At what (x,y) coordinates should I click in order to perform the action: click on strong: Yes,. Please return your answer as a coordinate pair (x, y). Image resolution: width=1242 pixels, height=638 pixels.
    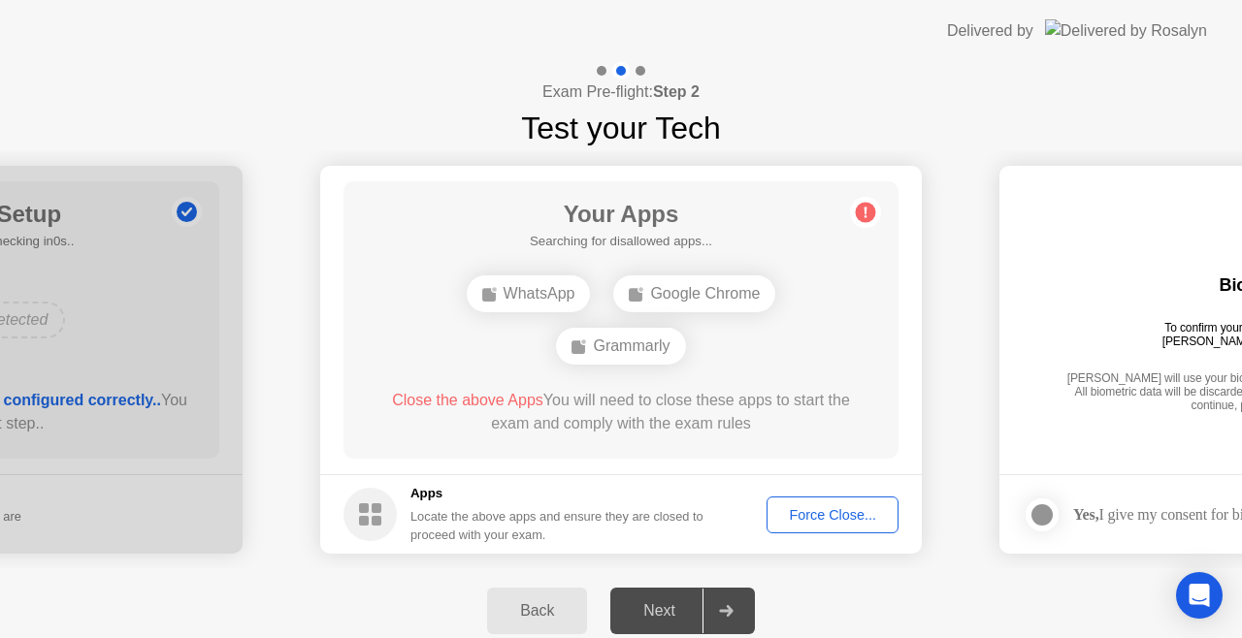
    Looking at the image, I should click on (1086, 514).